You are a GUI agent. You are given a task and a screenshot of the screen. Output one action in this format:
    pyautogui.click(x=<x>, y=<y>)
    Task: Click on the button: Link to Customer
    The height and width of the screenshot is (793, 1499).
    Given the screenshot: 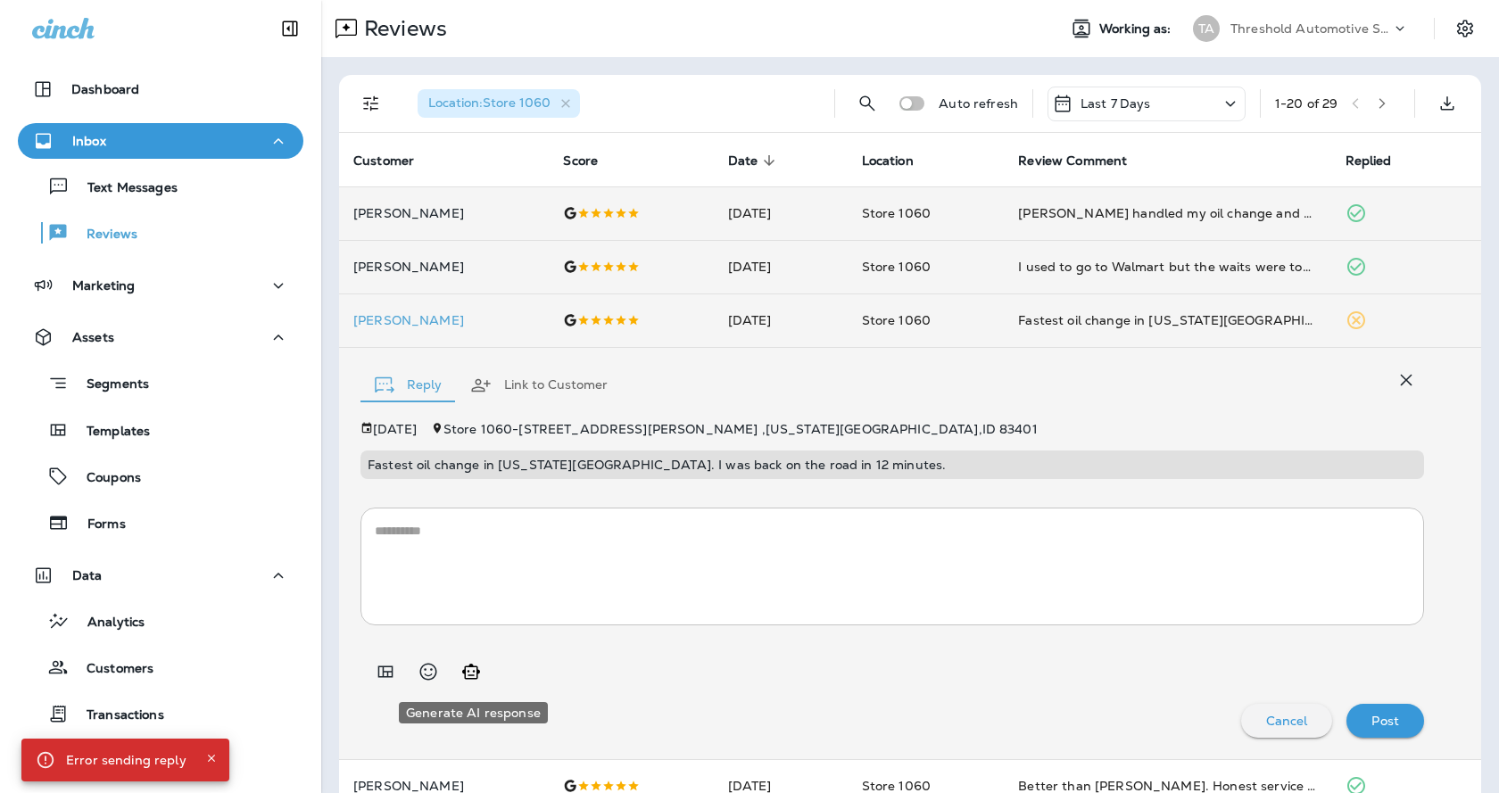 What is the action you would take?
    pyautogui.click(x=539, y=385)
    